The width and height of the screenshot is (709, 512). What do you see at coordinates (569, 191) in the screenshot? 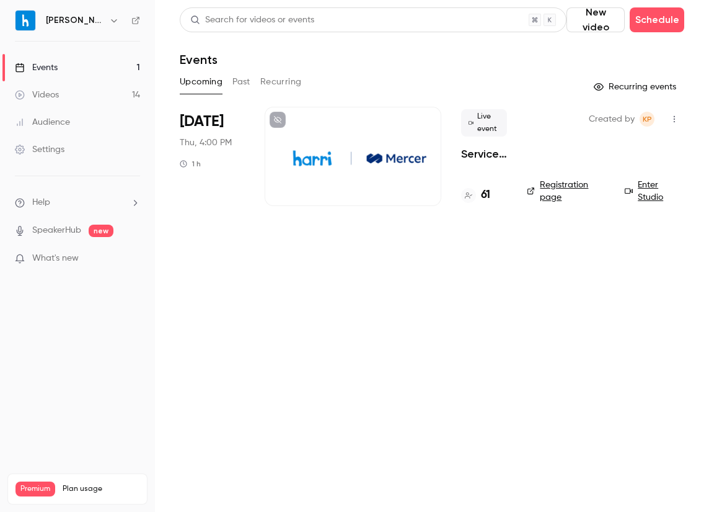
I see `a: Registration page` at bounding box center [569, 191].